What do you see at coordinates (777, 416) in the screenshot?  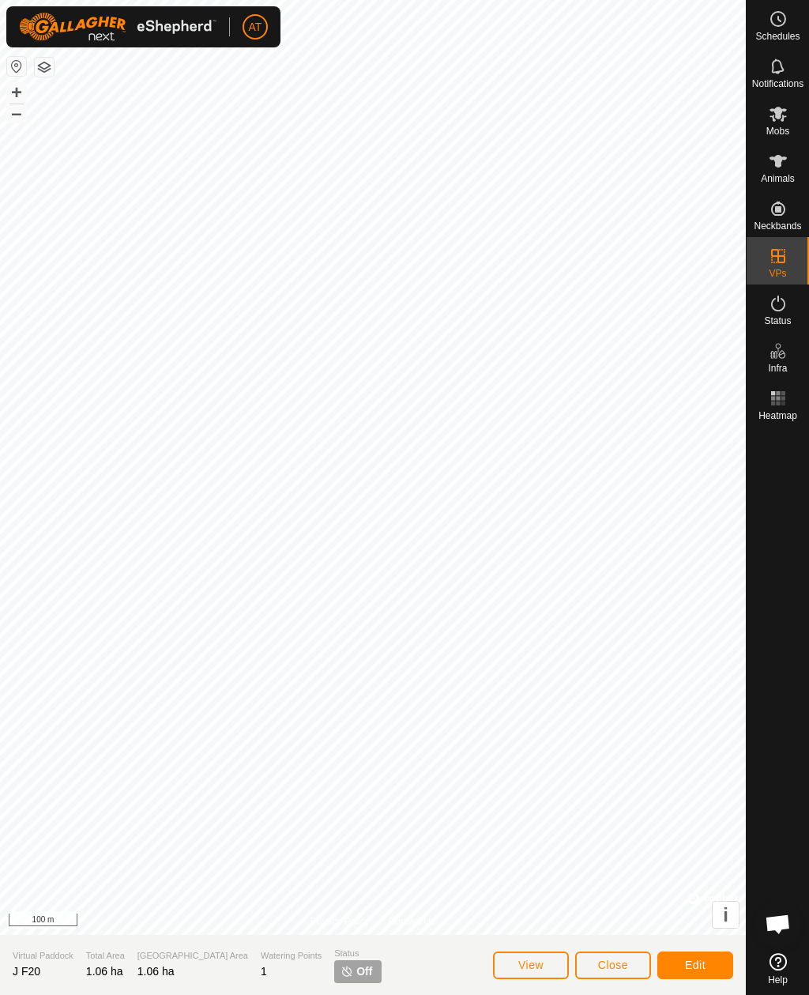 I see `span: Heatmap` at bounding box center [777, 416].